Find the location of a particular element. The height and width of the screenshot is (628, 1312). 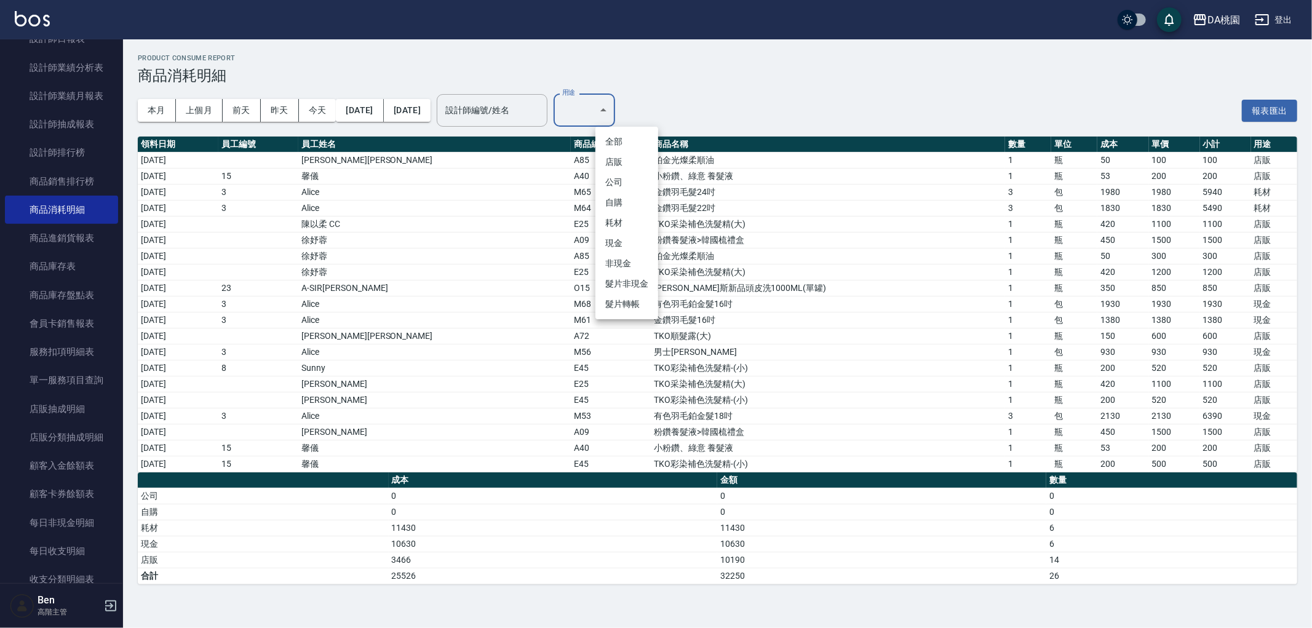

li: 耗材 is located at coordinates (627, 223).